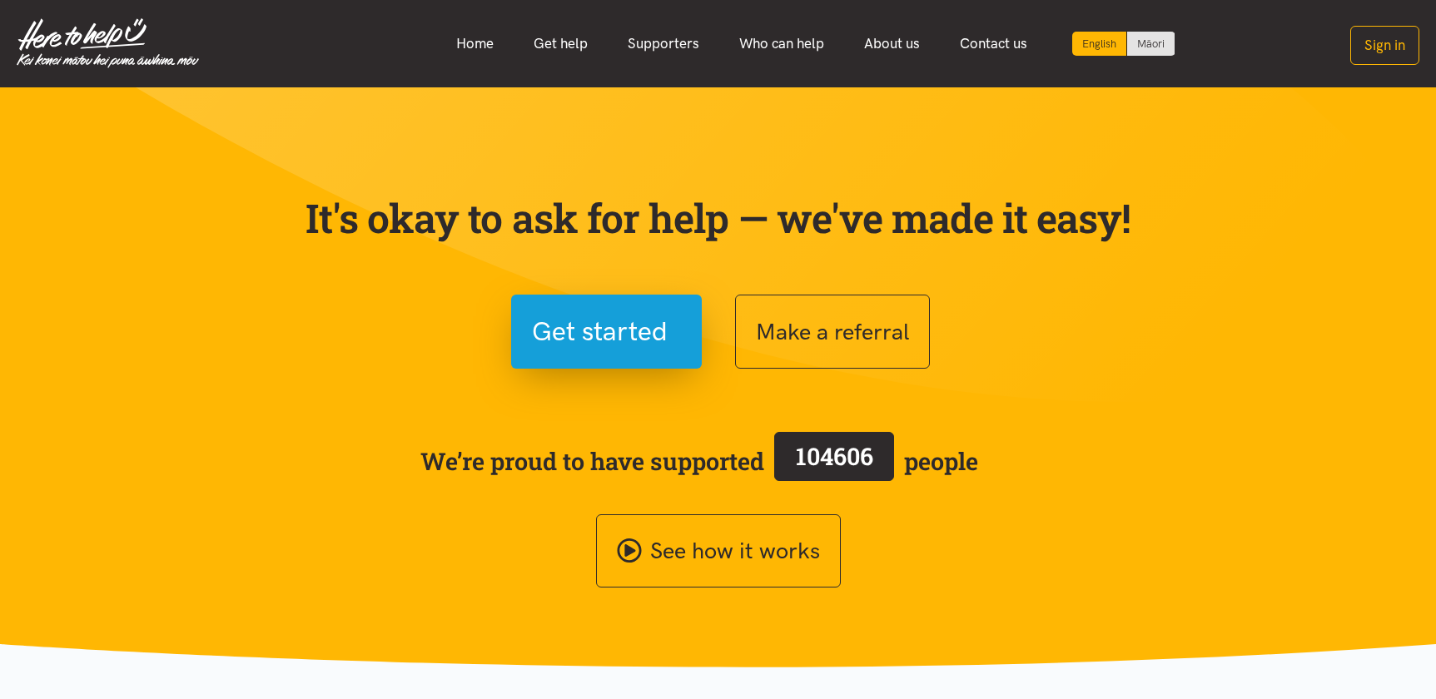 The image size is (1436, 699). What do you see at coordinates (1099, 43) in the screenshot?
I see `div: Current language` at bounding box center [1099, 43].